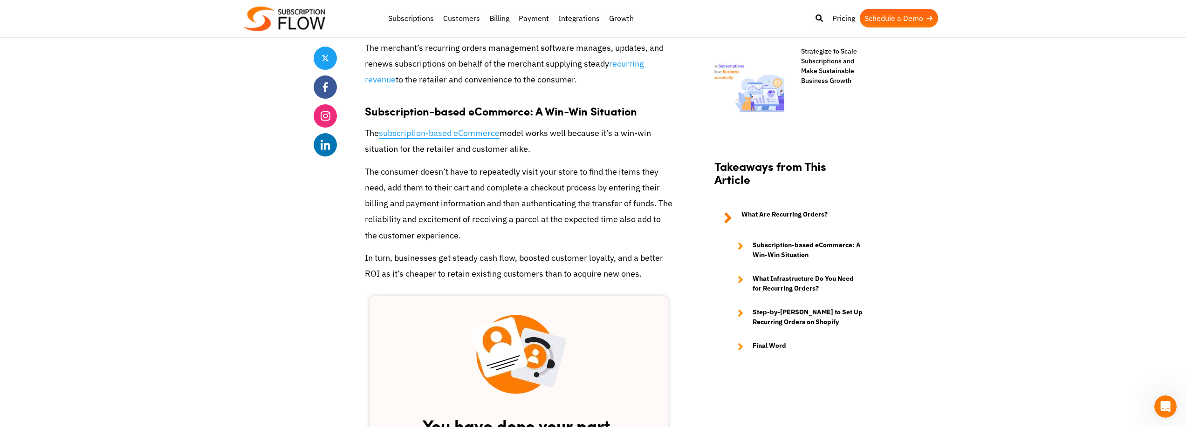  I want to click on a: Integrations, so click(579, 18).